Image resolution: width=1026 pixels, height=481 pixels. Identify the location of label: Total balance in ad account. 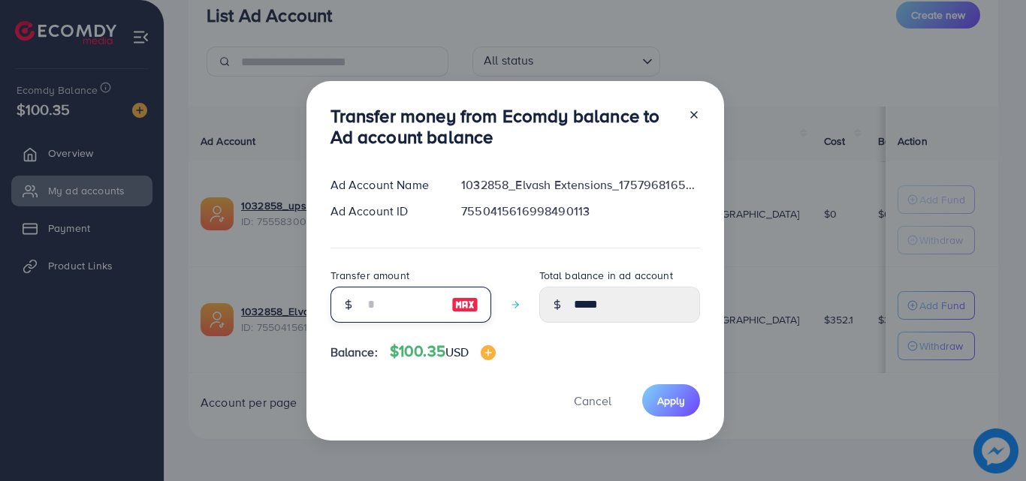
(606, 276).